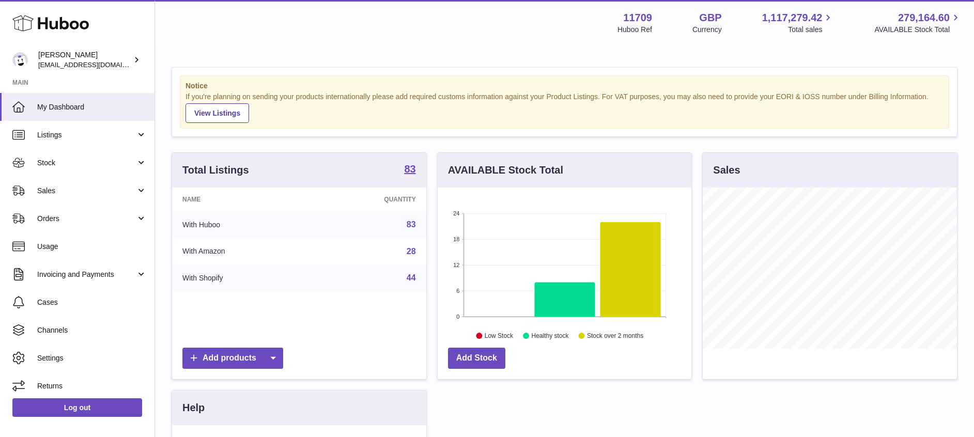 Image resolution: width=974 pixels, height=437 pixels. What do you see at coordinates (217, 113) in the screenshot?
I see `a: View Listings` at bounding box center [217, 113].